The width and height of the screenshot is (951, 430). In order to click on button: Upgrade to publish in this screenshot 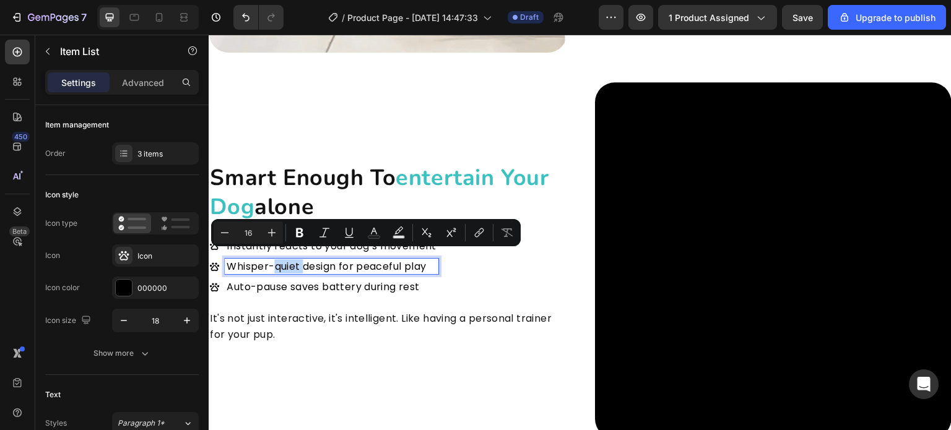, I will do `click(887, 17)`.